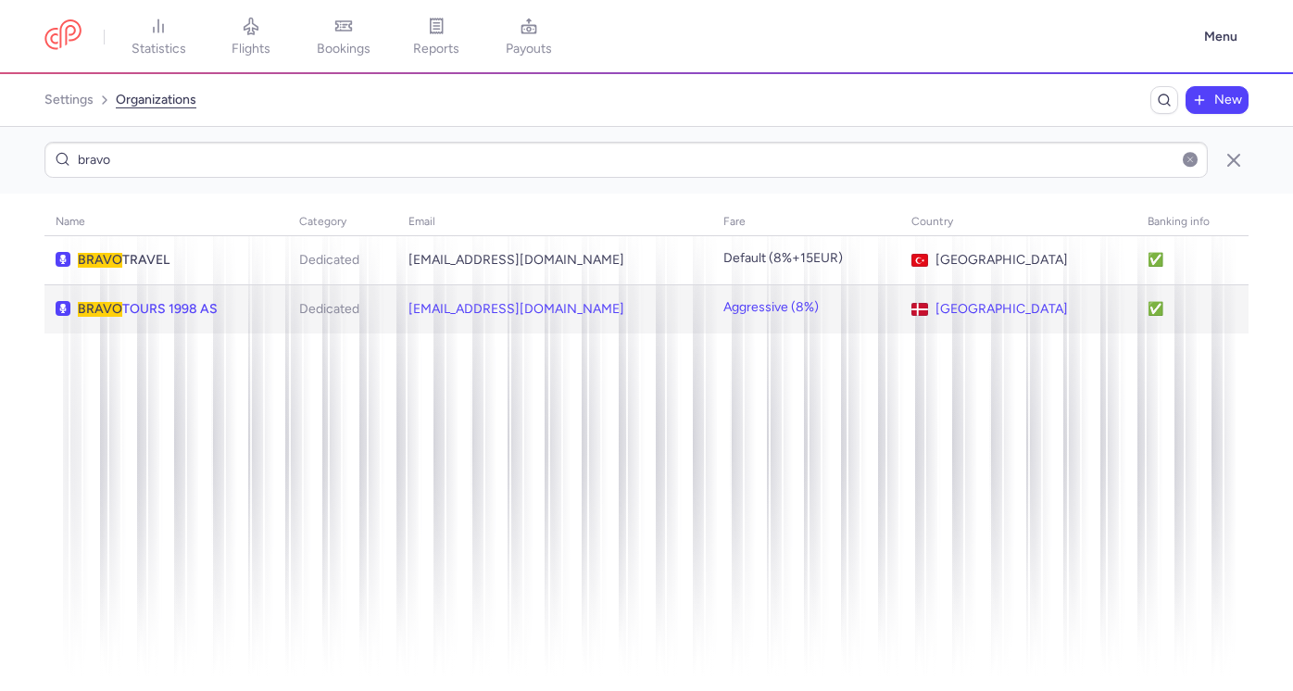  I want to click on a: flights, so click(251, 37).